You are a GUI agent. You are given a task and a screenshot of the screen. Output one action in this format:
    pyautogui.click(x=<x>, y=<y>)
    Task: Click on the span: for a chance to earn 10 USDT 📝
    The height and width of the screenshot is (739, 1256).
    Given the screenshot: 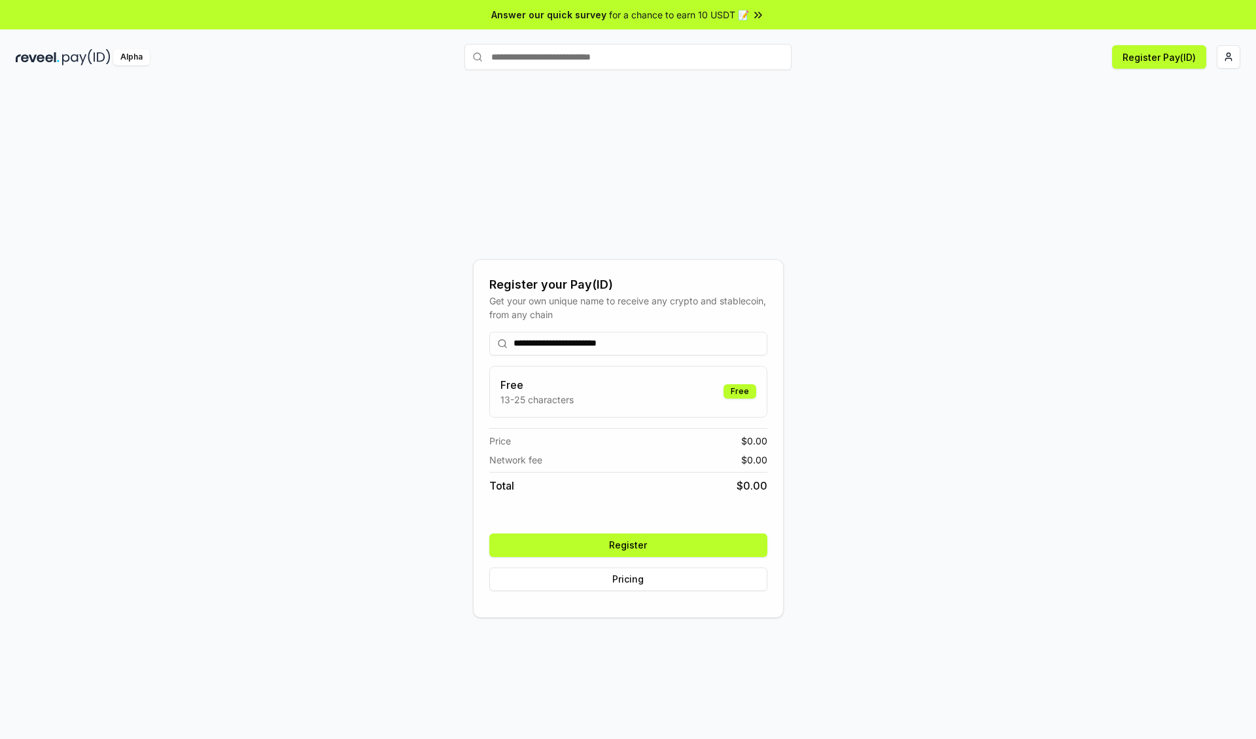 What is the action you would take?
    pyautogui.click(x=679, y=14)
    